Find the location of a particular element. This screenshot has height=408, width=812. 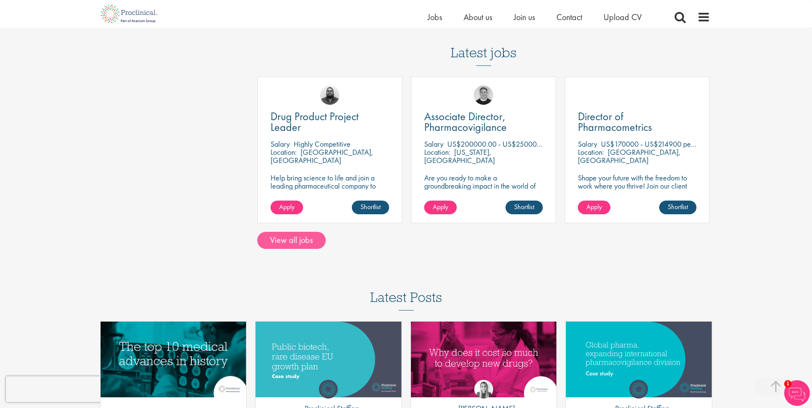

span: Associate Director, Pharmacovigilance is located at coordinates (465, 122).